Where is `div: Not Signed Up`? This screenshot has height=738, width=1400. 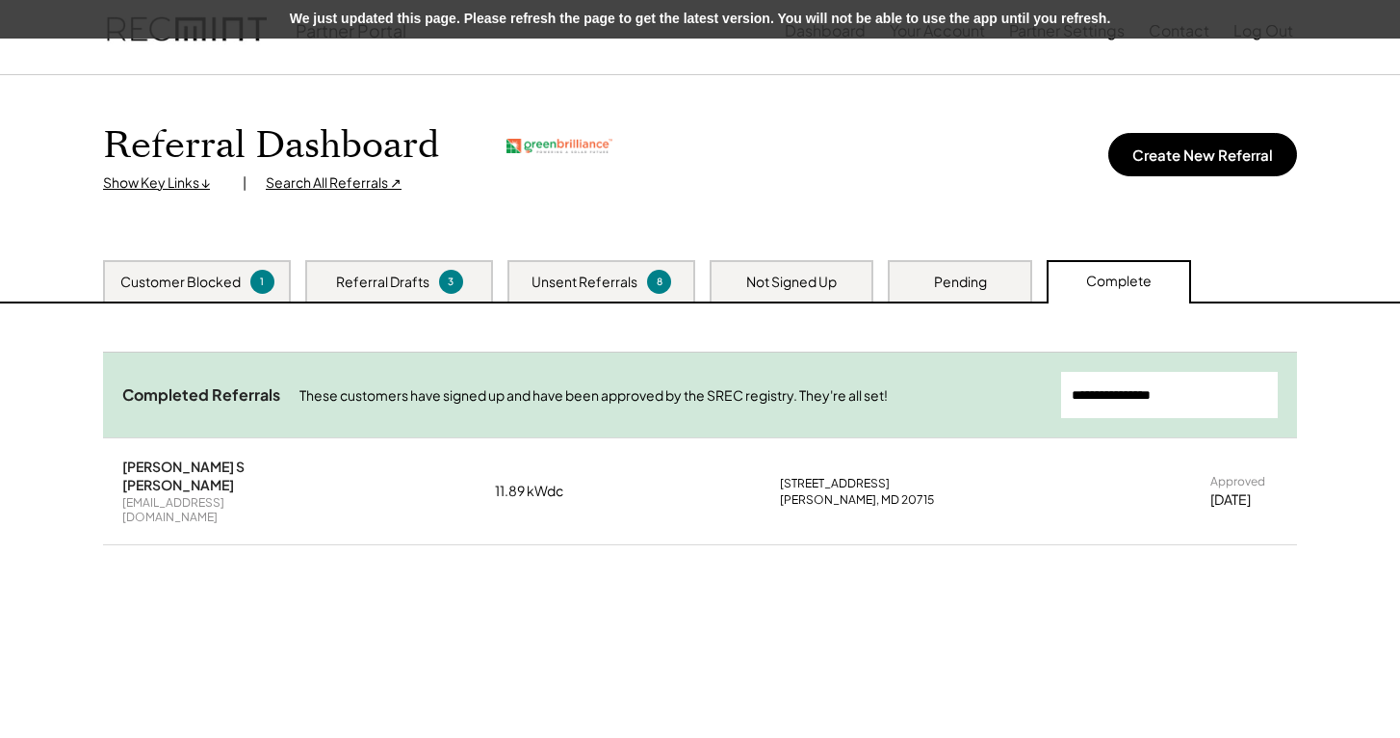 div: Not Signed Up is located at coordinates (792, 282).